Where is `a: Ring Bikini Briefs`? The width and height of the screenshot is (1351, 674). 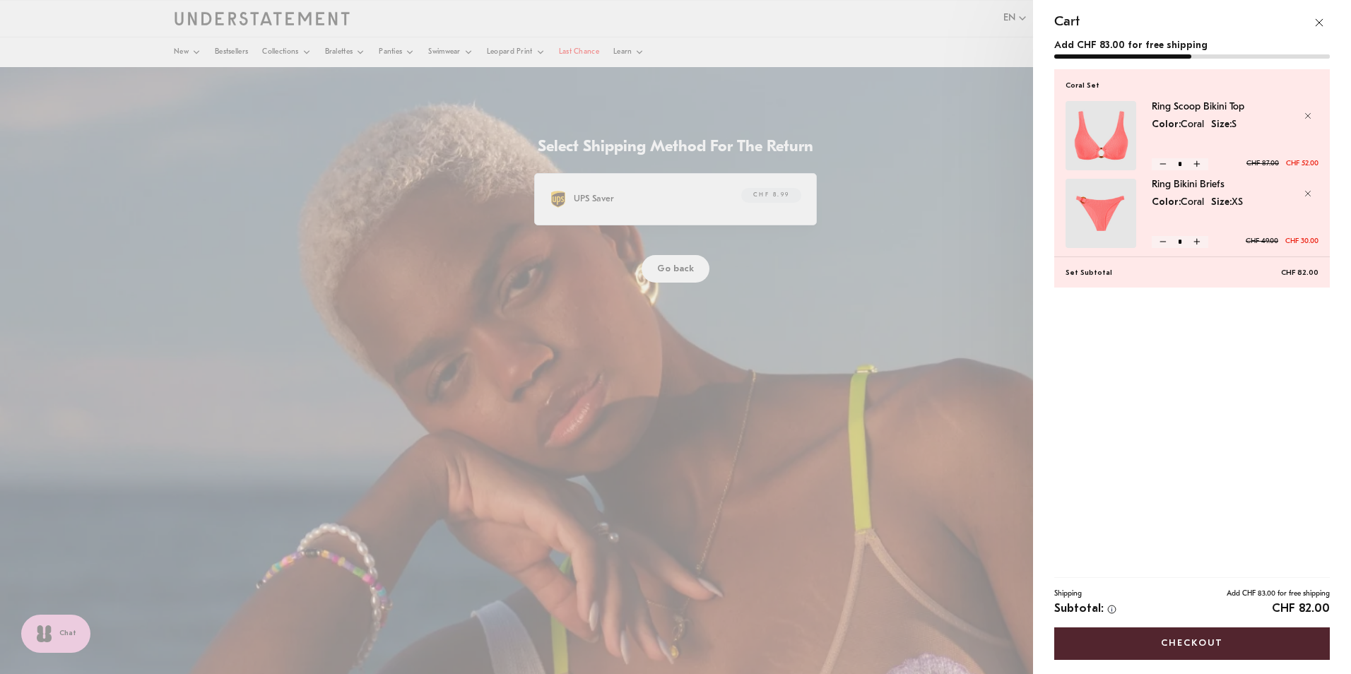
a: Ring Bikini Briefs is located at coordinates (1235, 185).